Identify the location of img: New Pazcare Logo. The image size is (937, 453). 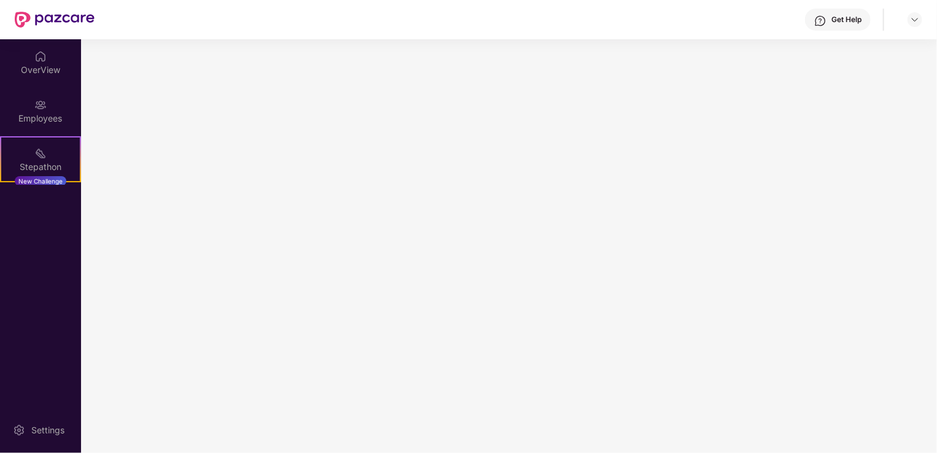
(55, 20).